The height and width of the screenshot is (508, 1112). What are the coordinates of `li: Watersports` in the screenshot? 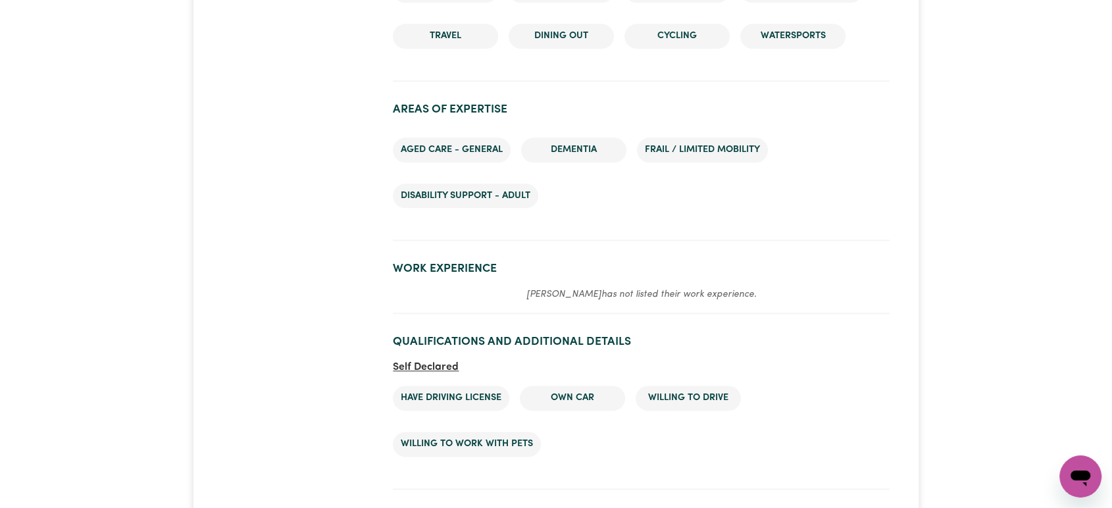 It's located at (793, 36).